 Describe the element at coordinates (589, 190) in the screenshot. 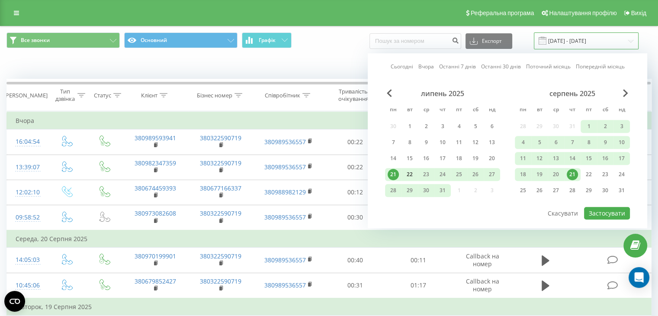

I see `div: пт 29 серп 2025 р.` at that location.